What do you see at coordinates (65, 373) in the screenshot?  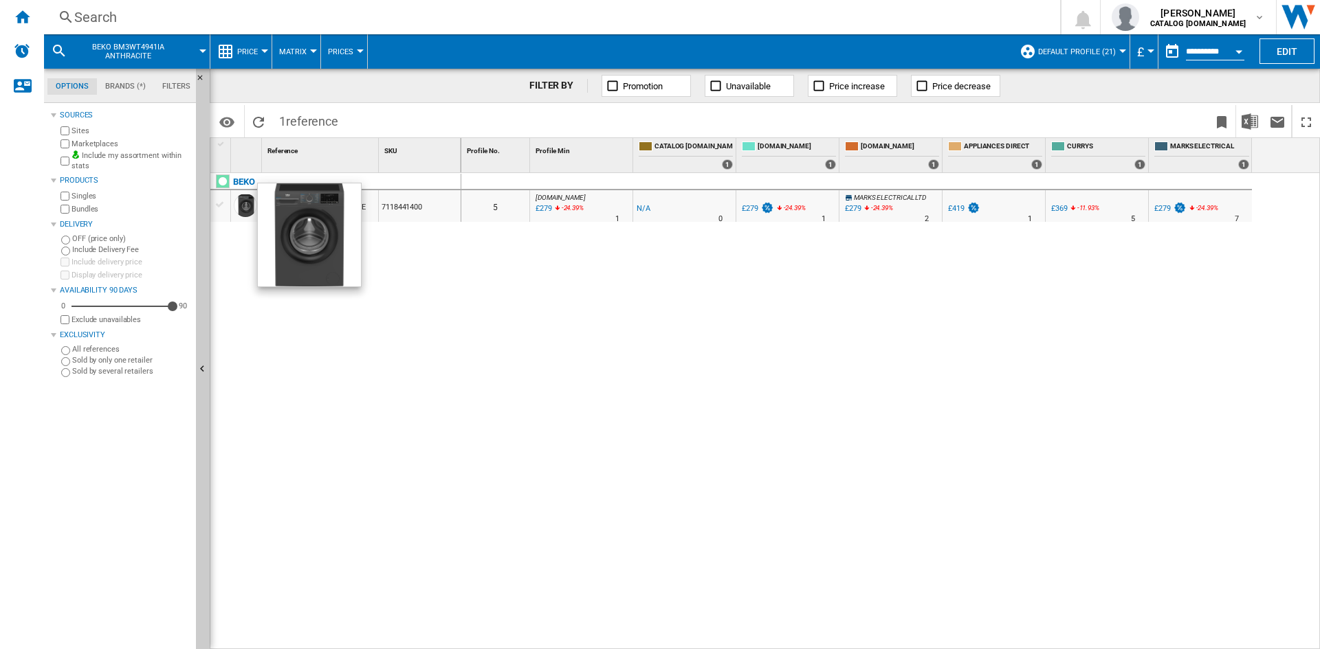 I see `input: Sold by several retailers` at bounding box center [65, 373].